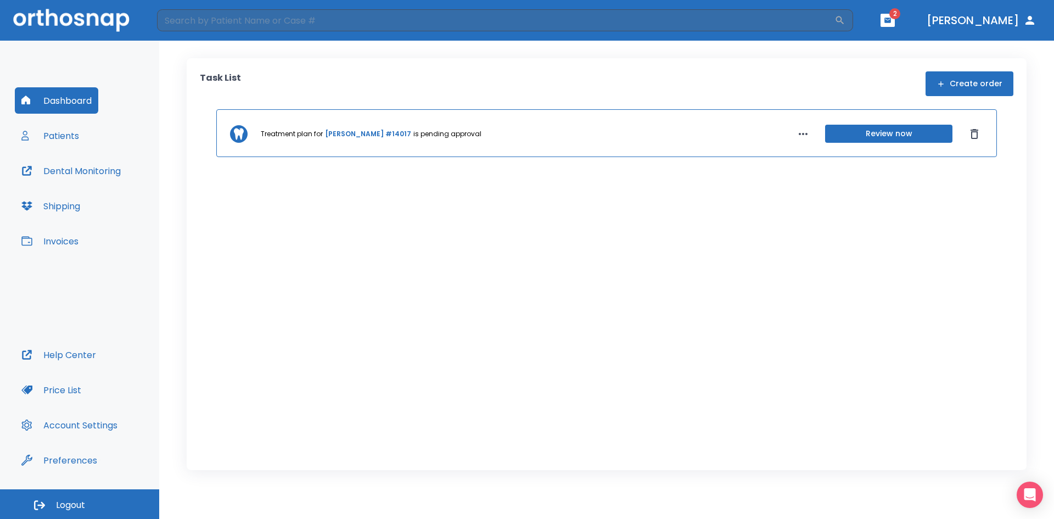 The height and width of the screenshot is (519, 1054). I want to click on button: Preferences, so click(59, 460).